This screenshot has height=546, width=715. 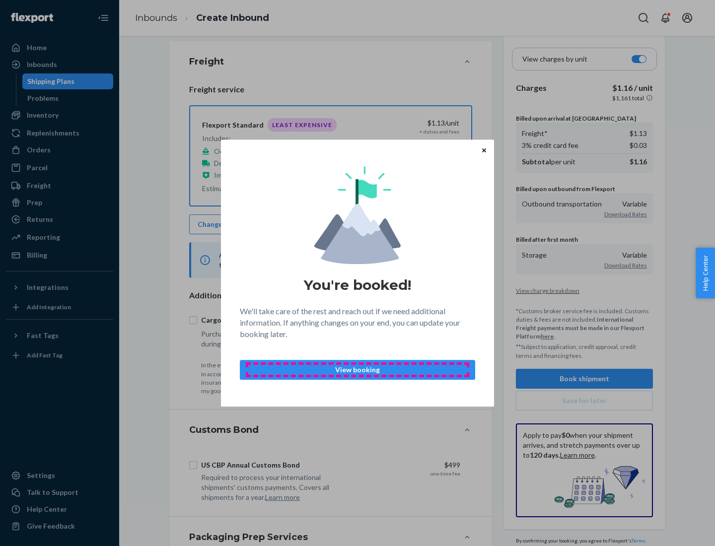 I want to click on button: Close, so click(x=484, y=150).